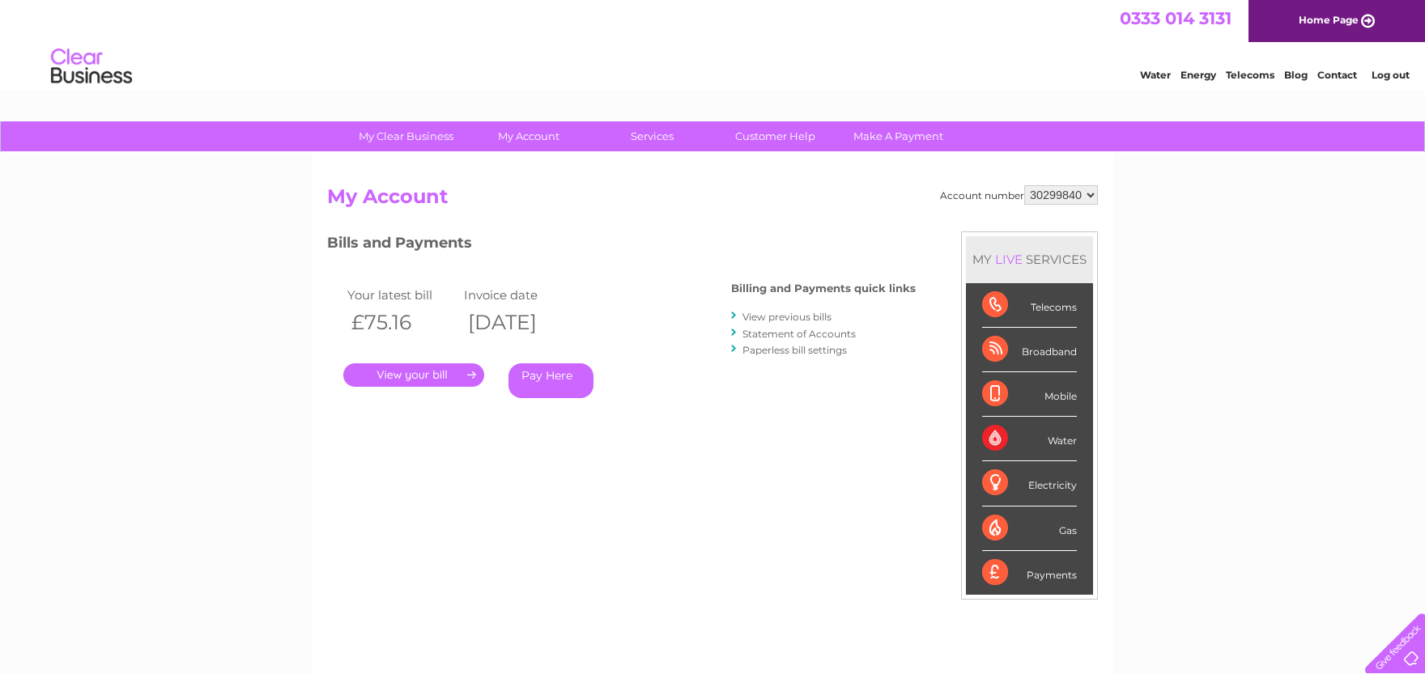 The height and width of the screenshot is (674, 1425). What do you see at coordinates (799, 334) in the screenshot?
I see `a: Statement of Accounts` at bounding box center [799, 334].